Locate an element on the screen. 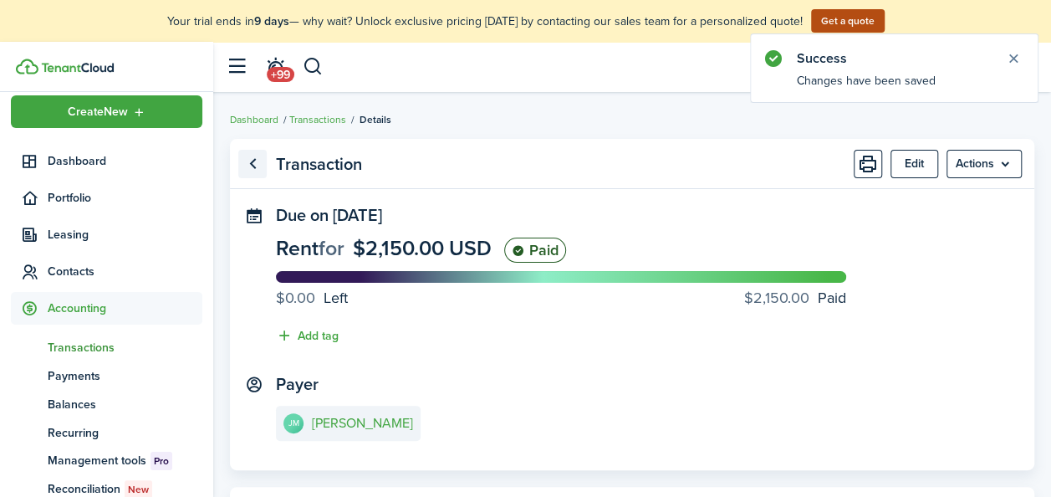 The image size is (1051, 497). button: Get a quote is located at coordinates (848, 21).